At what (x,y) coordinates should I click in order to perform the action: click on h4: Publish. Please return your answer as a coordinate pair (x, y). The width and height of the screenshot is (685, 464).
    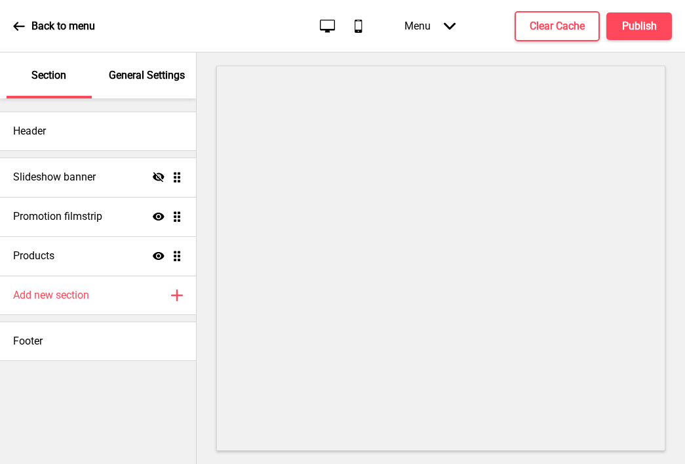
    Looking at the image, I should click on (639, 26).